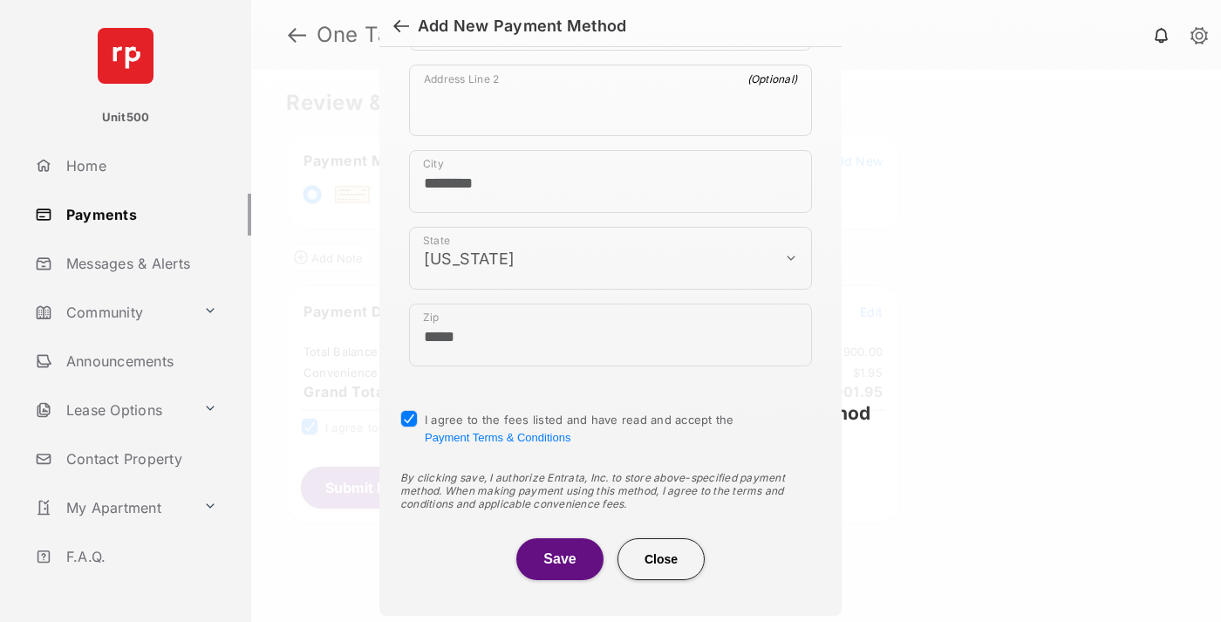 The image size is (1221, 622). What do you see at coordinates (560, 559) in the screenshot?
I see `button: Save` at bounding box center [560, 559].